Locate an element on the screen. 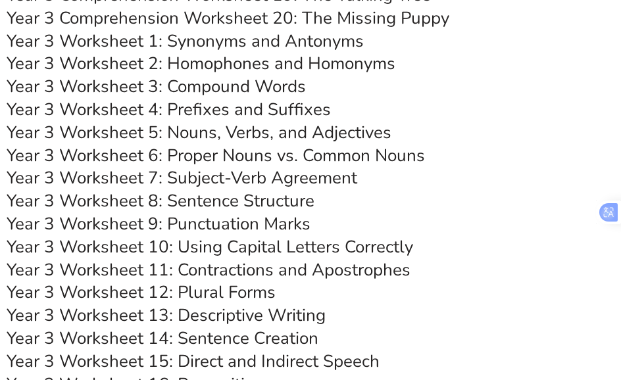 The width and height of the screenshot is (621, 380). a: Year 3 Worksheet 11: Contractions and Apostrophes is located at coordinates (209, 270).